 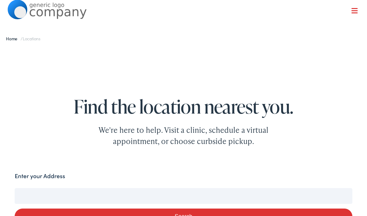 I want to click on span: Locations, so click(x=31, y=39).